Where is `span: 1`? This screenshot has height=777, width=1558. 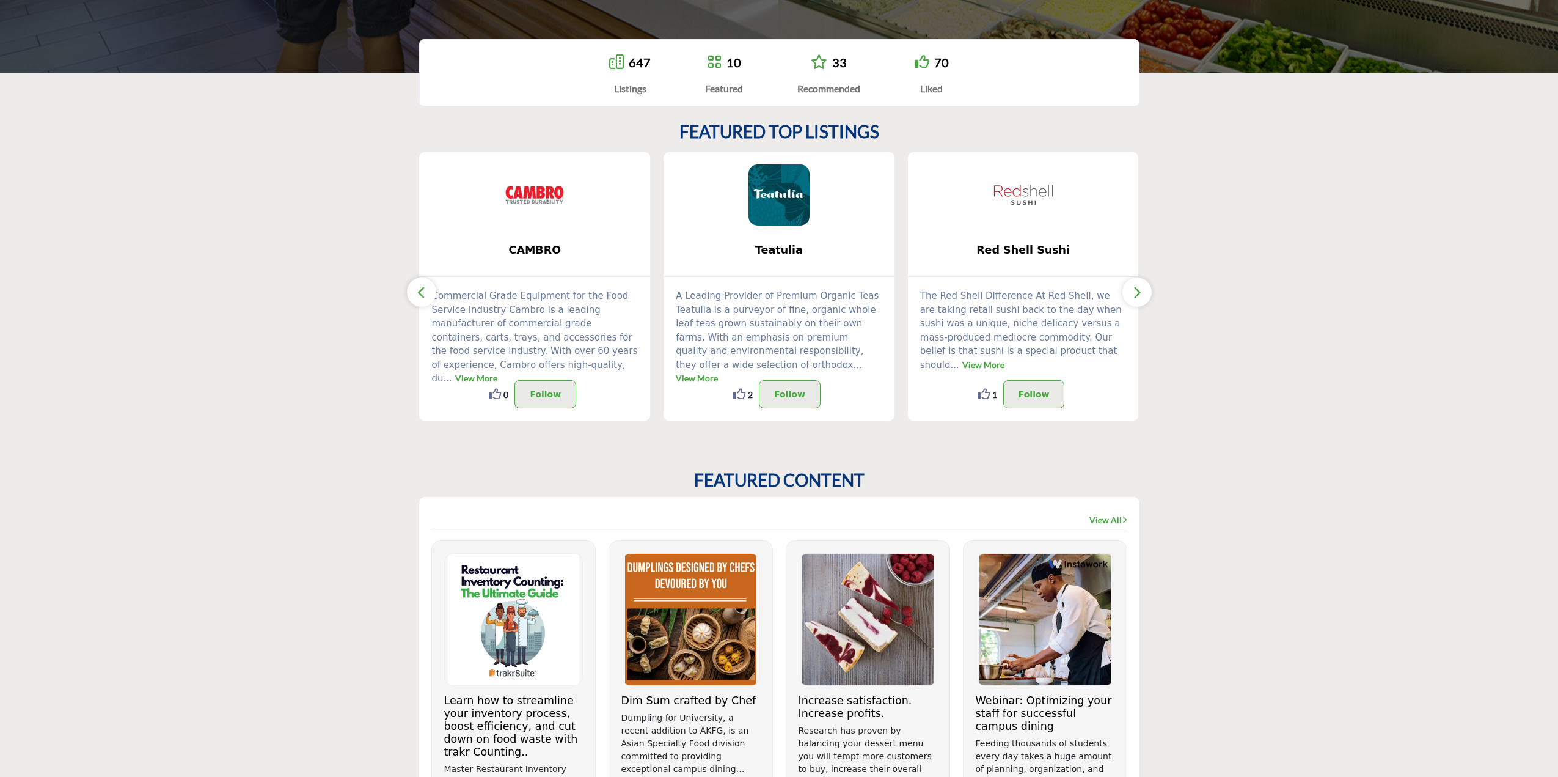 span: 1 is located at coordinates (995, 394).